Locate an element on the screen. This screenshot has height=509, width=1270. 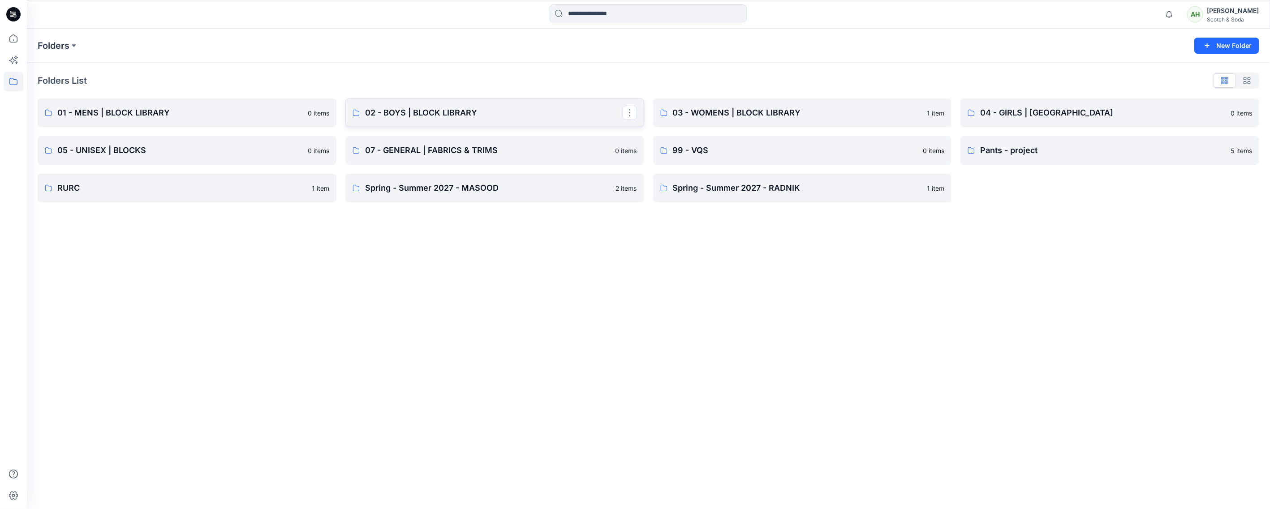
a: Spring - Summer 2027 - MASOOD2 items is located at coordinates (495, 188).